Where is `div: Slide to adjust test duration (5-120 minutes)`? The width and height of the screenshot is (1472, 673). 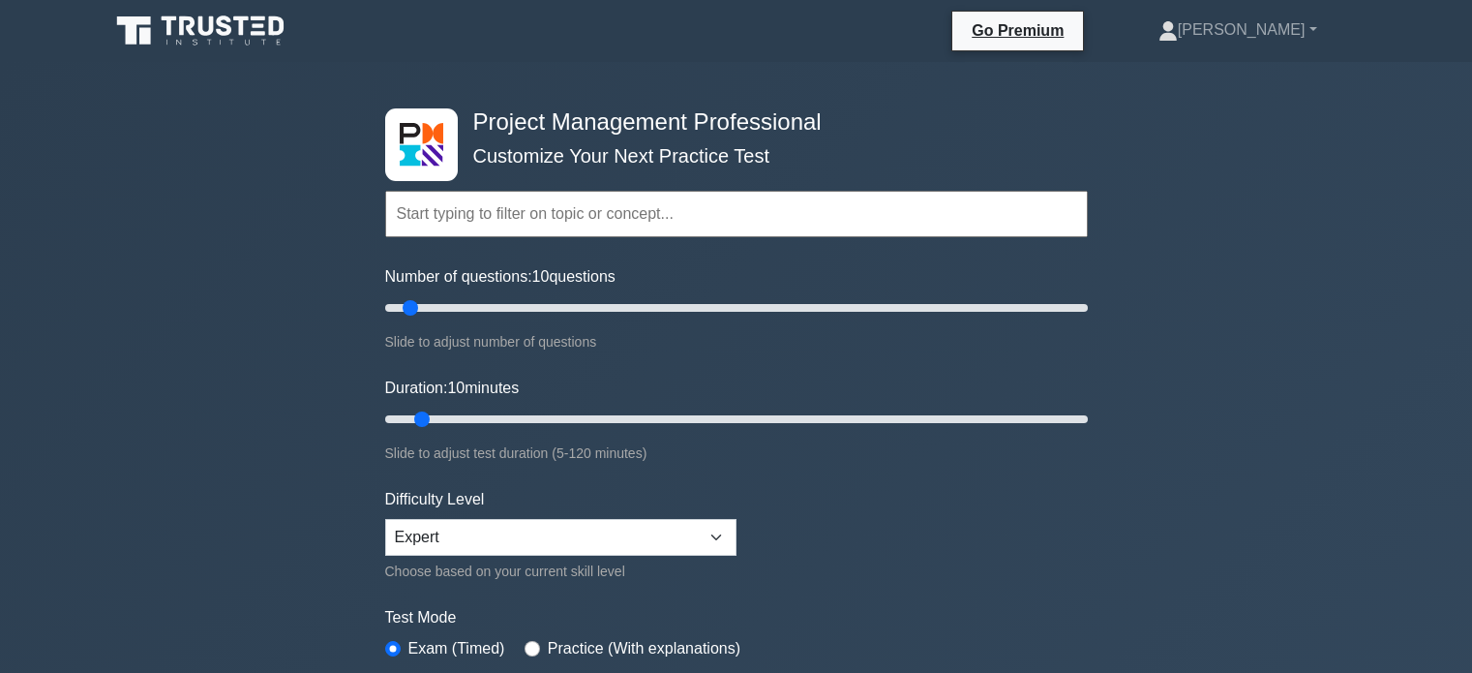
div: Slide to adjust test duration (5-120 minutes) is located at coordinates (737, 453).